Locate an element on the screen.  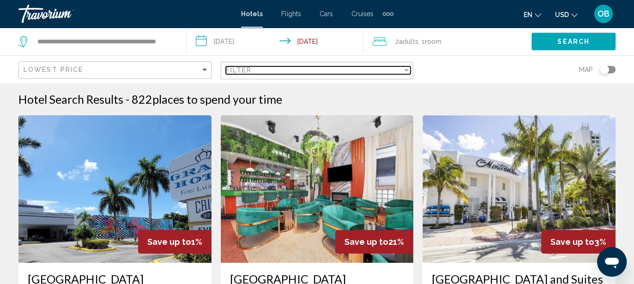
span: Hotels is located at coordinates (252, 14).